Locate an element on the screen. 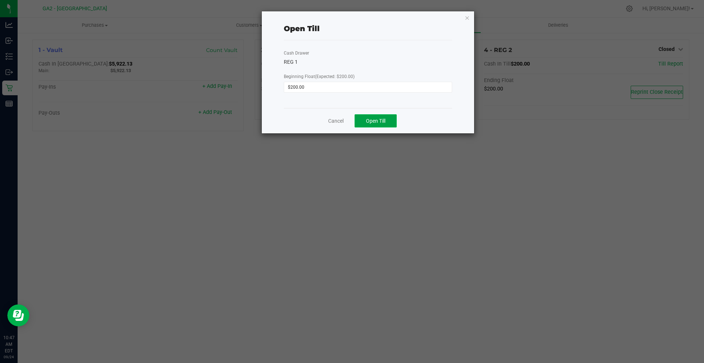 This screenshot has height=363, width=704. a: Cancel is located at coordinates (336, 121).